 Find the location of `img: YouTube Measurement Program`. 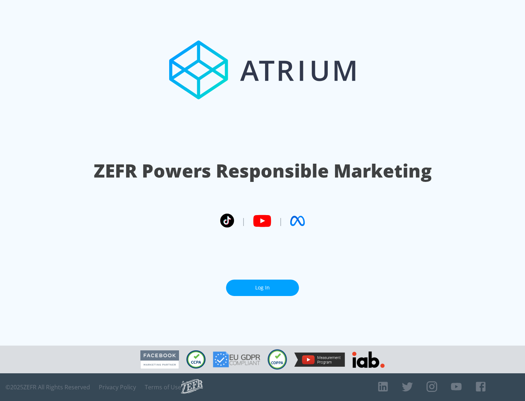

img: YouTube Measurement Program is located at coordinates (320, 360).